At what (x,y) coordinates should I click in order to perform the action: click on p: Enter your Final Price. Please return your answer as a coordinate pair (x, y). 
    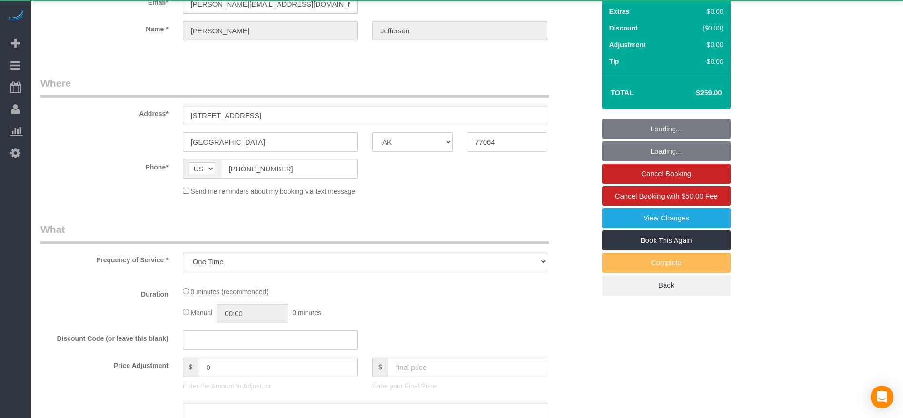
    Looking at the image, I should click on (460, 386).